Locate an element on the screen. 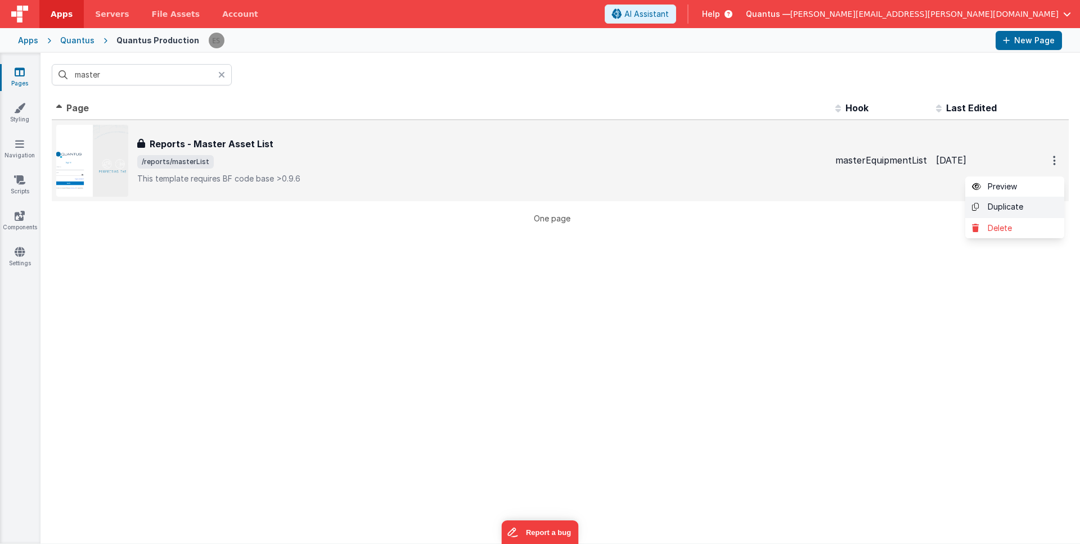 This screenshot has width=1080, height=544. a: Delete is located at coordinates (1015, 228).